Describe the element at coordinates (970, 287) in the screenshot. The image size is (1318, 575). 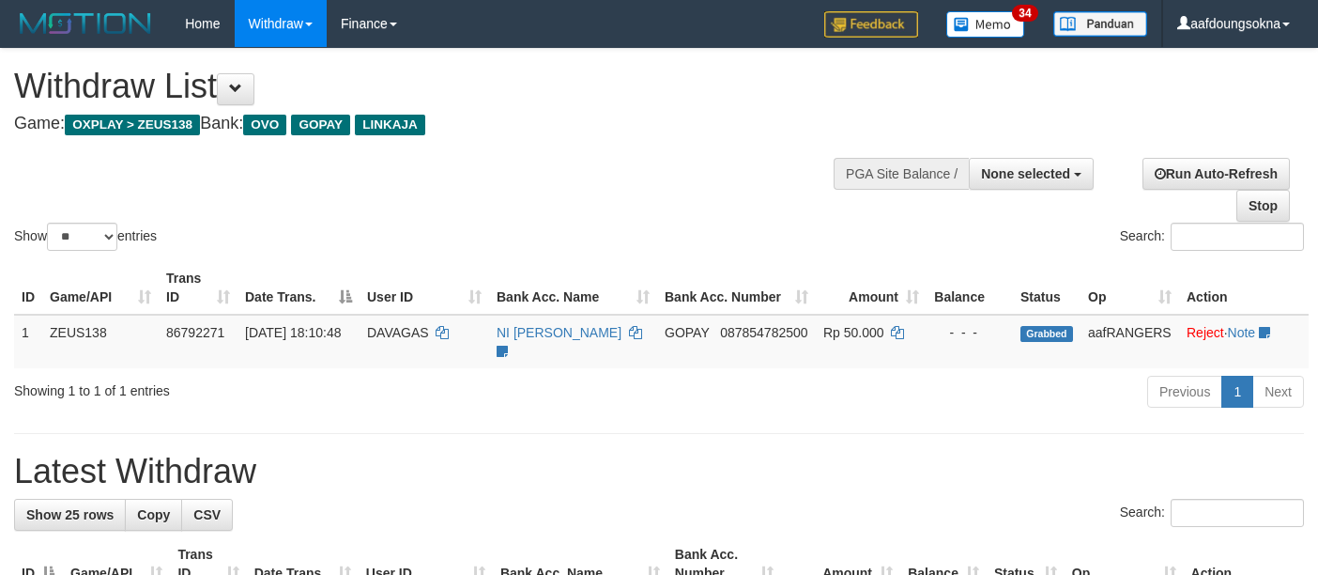
I see `th: Balance` at that location.